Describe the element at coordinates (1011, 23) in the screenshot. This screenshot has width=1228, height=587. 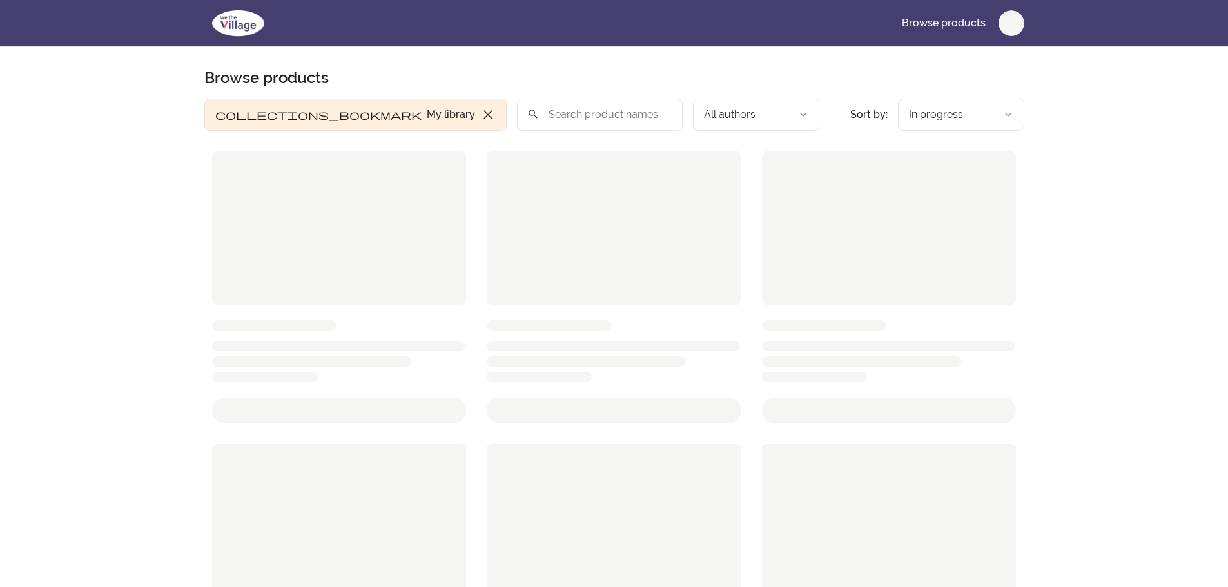
I see `button: j` at that location.